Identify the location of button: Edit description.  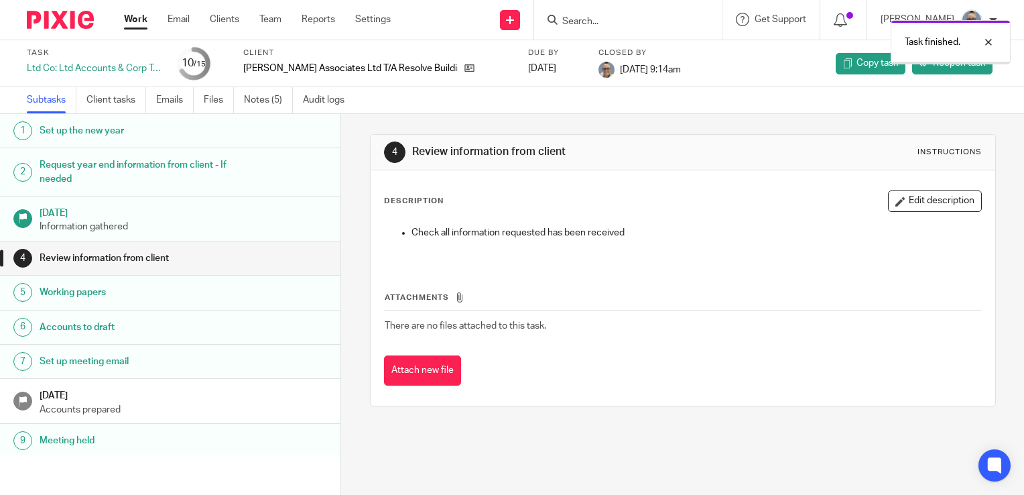
(935, 201).